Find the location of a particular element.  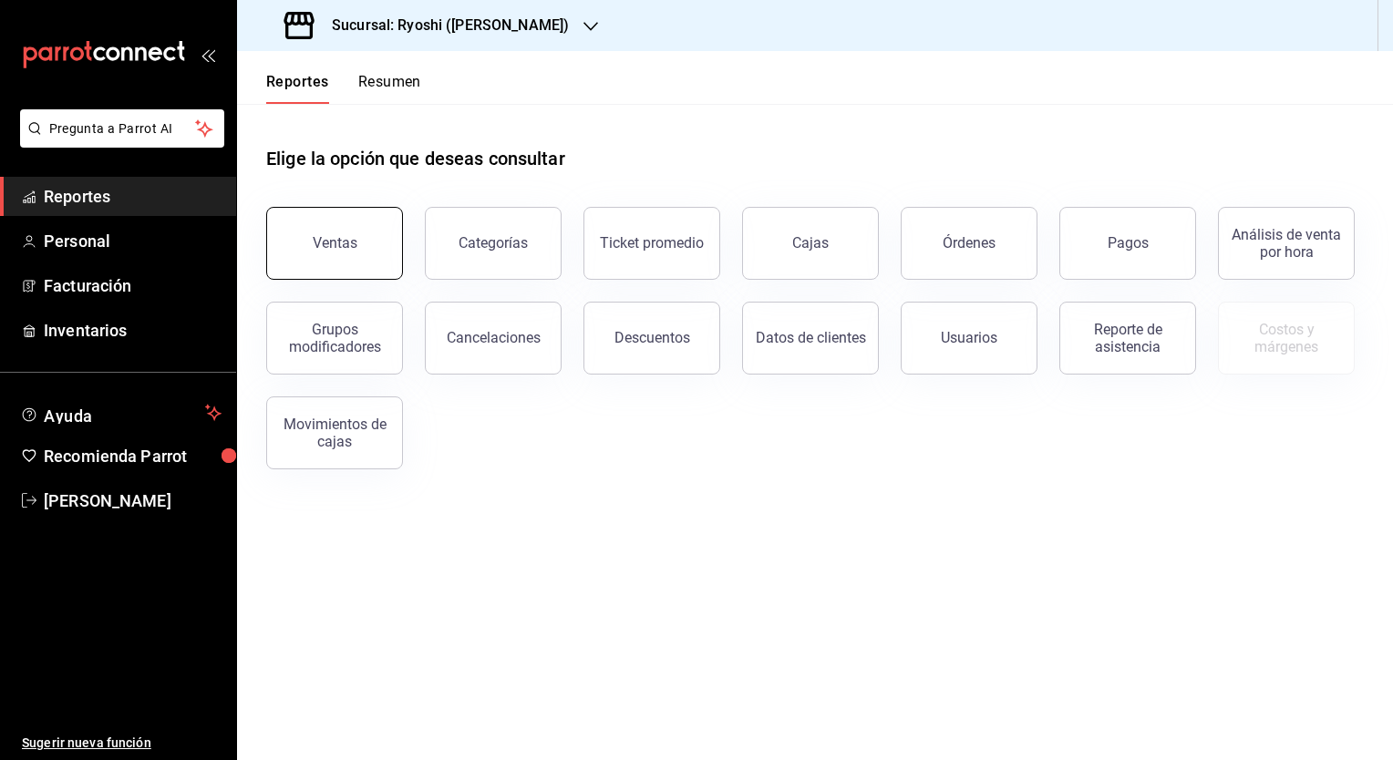

button: open_drawer_menu is located at coordinates (208, 55).